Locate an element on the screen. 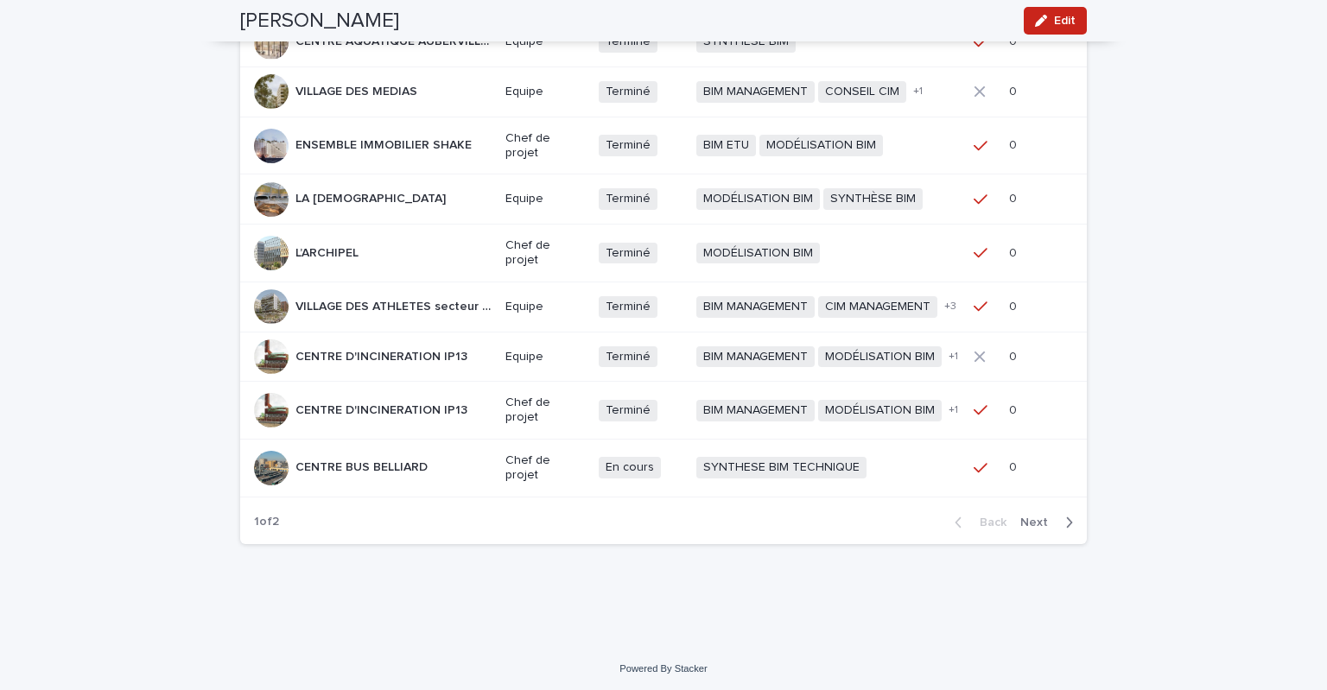  span: + 3 is located at coordinates (950, 307).